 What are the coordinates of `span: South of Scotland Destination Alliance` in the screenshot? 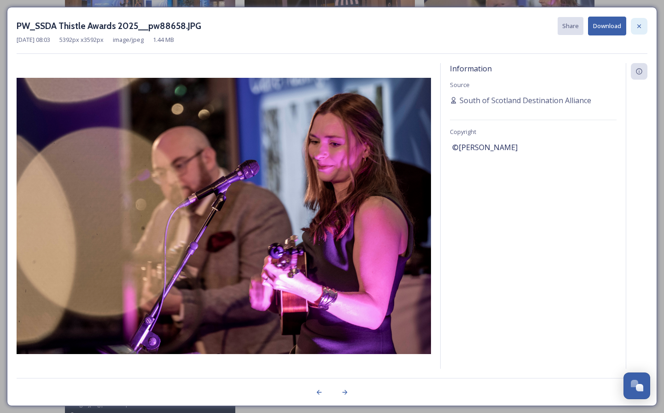 It's located at (525, 100).